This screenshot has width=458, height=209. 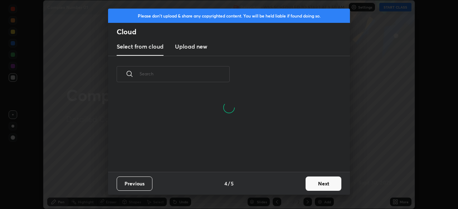 What do you see at coordinates (232, 184) in the screenshot?
I see `h4: 5` at bounding box center [232, 184].